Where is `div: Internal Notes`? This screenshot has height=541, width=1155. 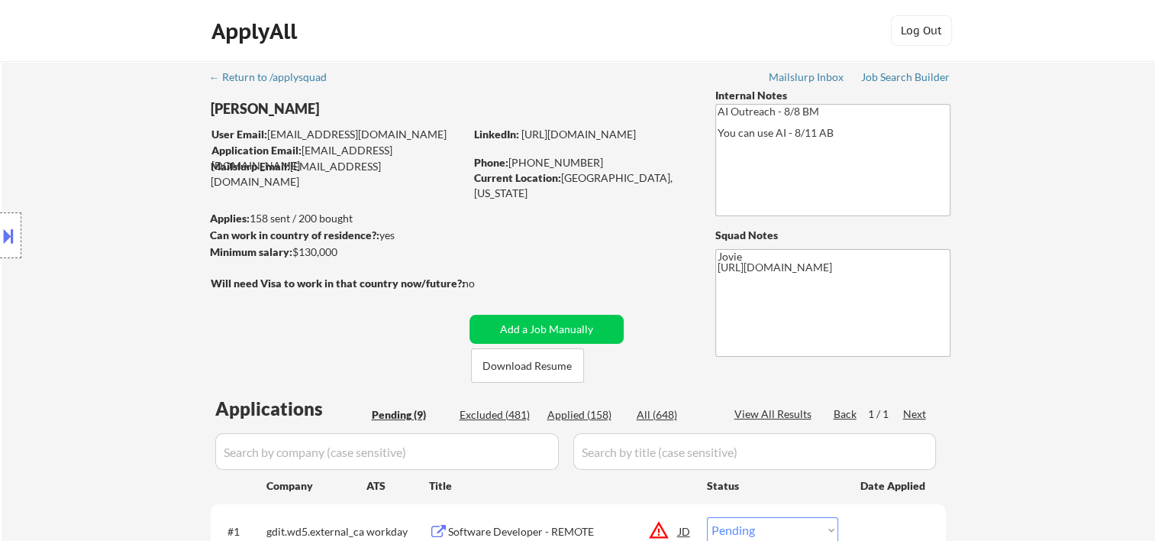 div: Internal Notes is located at coordinates (833, 95).